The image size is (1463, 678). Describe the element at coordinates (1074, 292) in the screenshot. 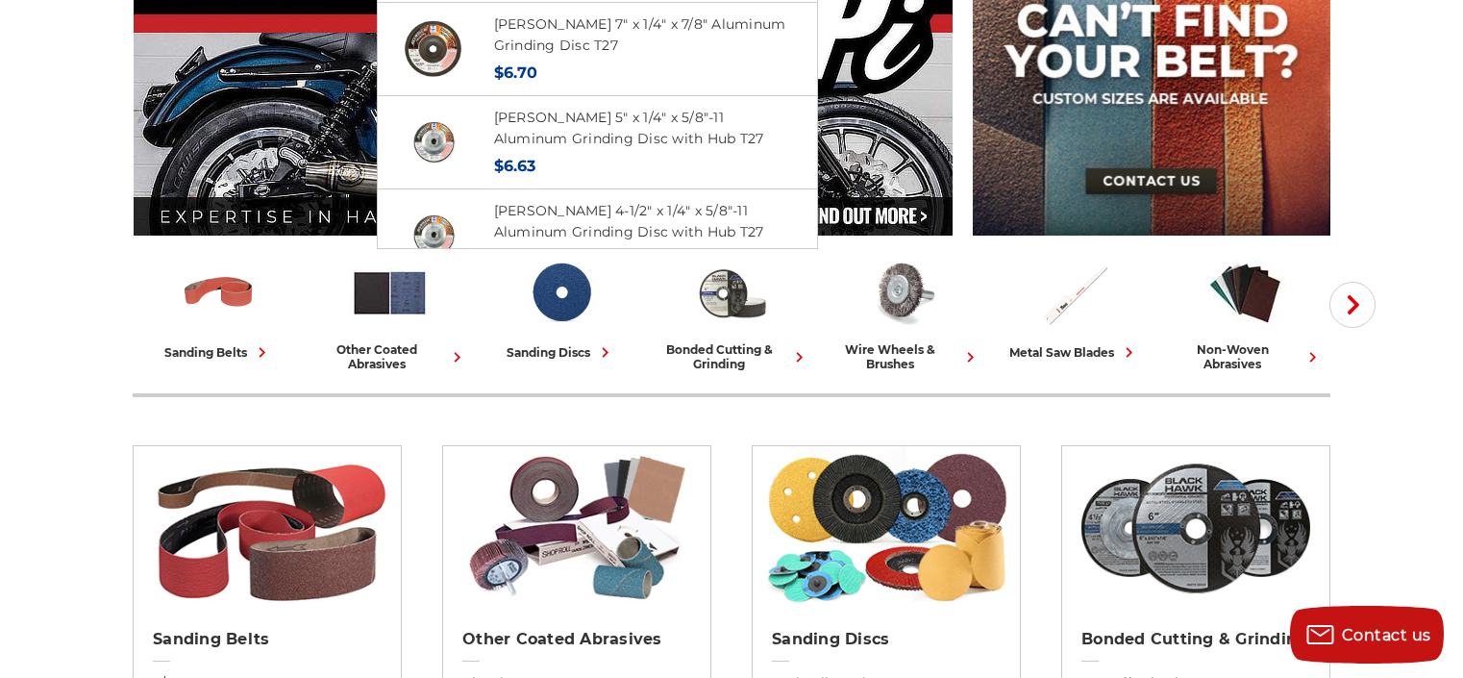

I see `img: Metal Saw Blades` at that location.